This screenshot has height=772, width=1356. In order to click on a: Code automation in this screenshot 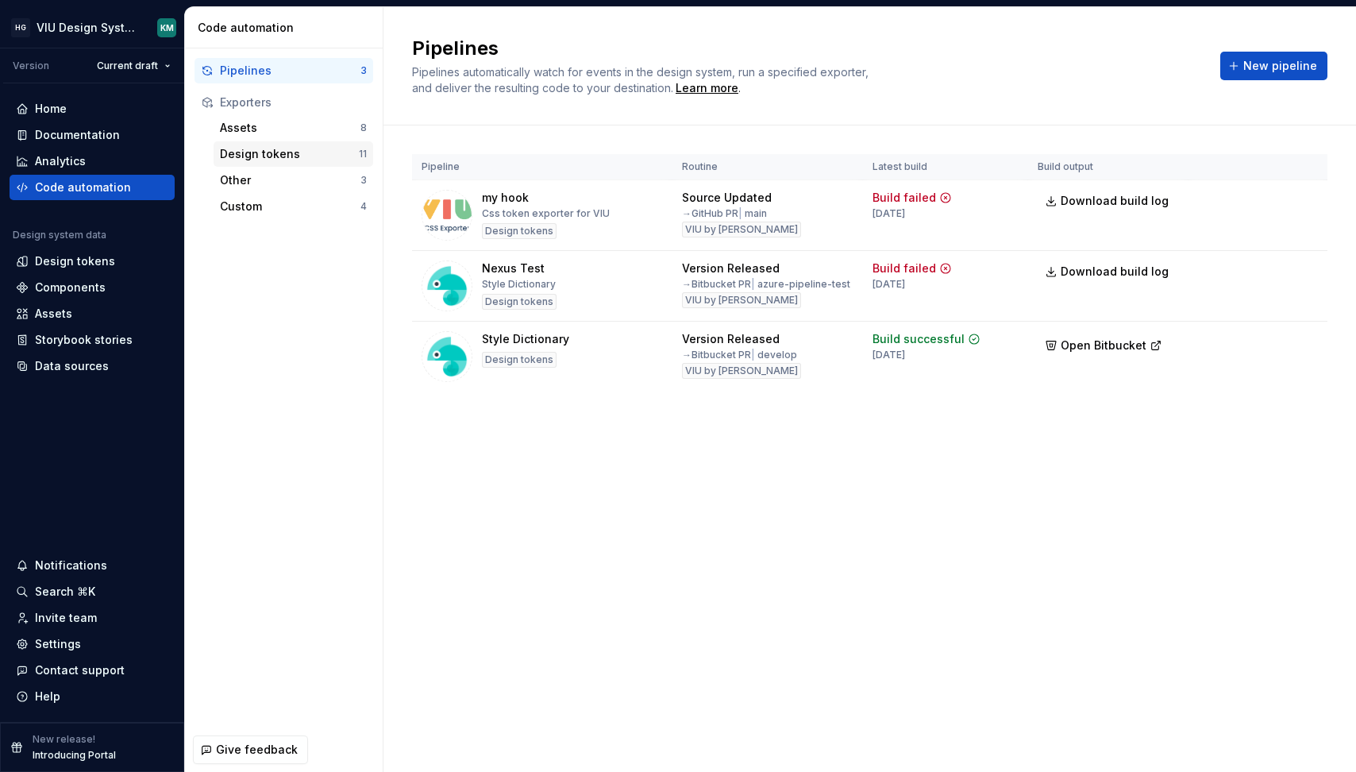, I will do `click(92, 187)`.